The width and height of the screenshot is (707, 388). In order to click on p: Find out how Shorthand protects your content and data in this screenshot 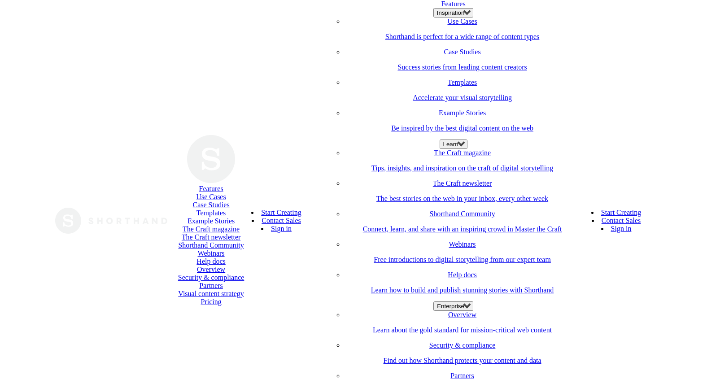, I will do `click(462, 361)`.